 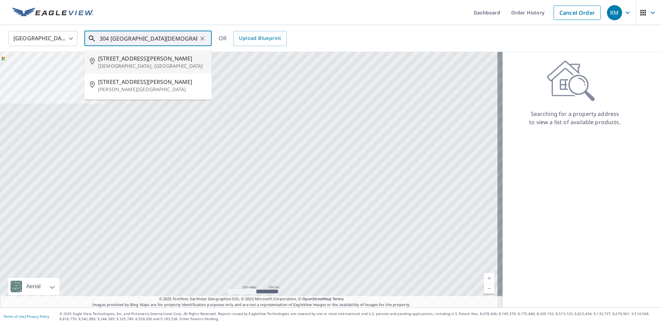 What do you see at coordinates (317, 299) in the screenshot?
I see `a: OpenStreetMap` at bounding box center [317, 299].